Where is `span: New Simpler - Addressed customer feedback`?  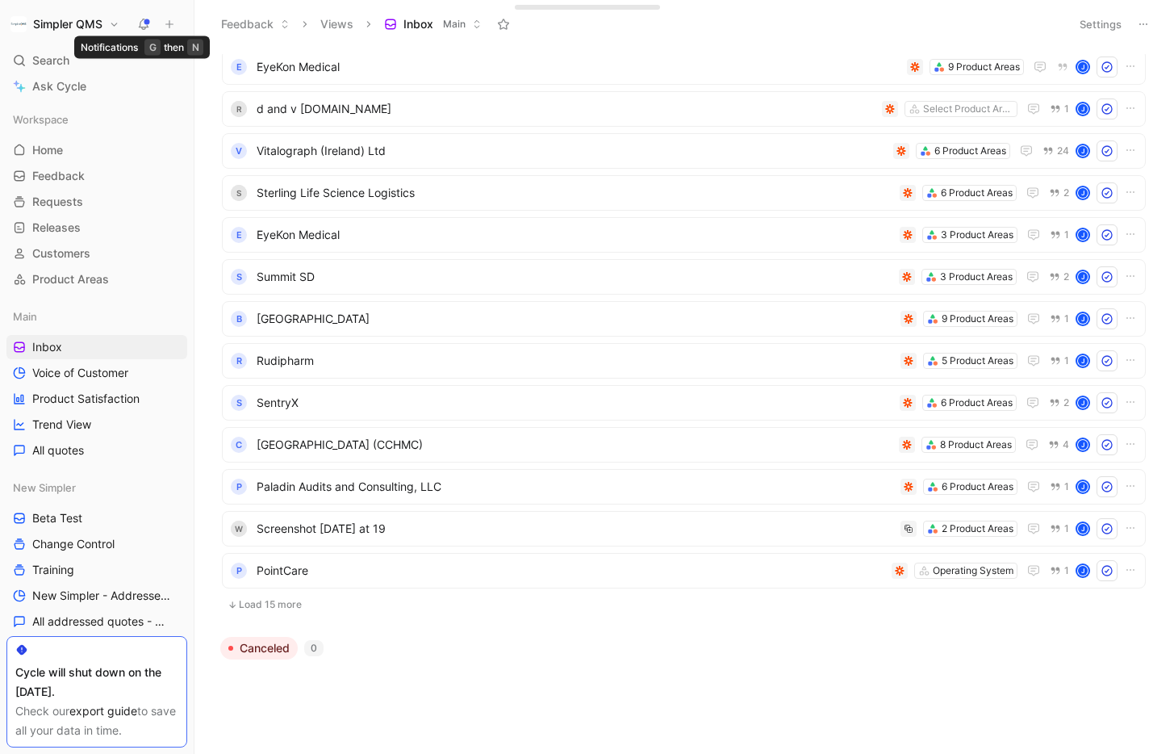 span: New Simpler - Addressed customer feedback is located at coordinates (102, 596).